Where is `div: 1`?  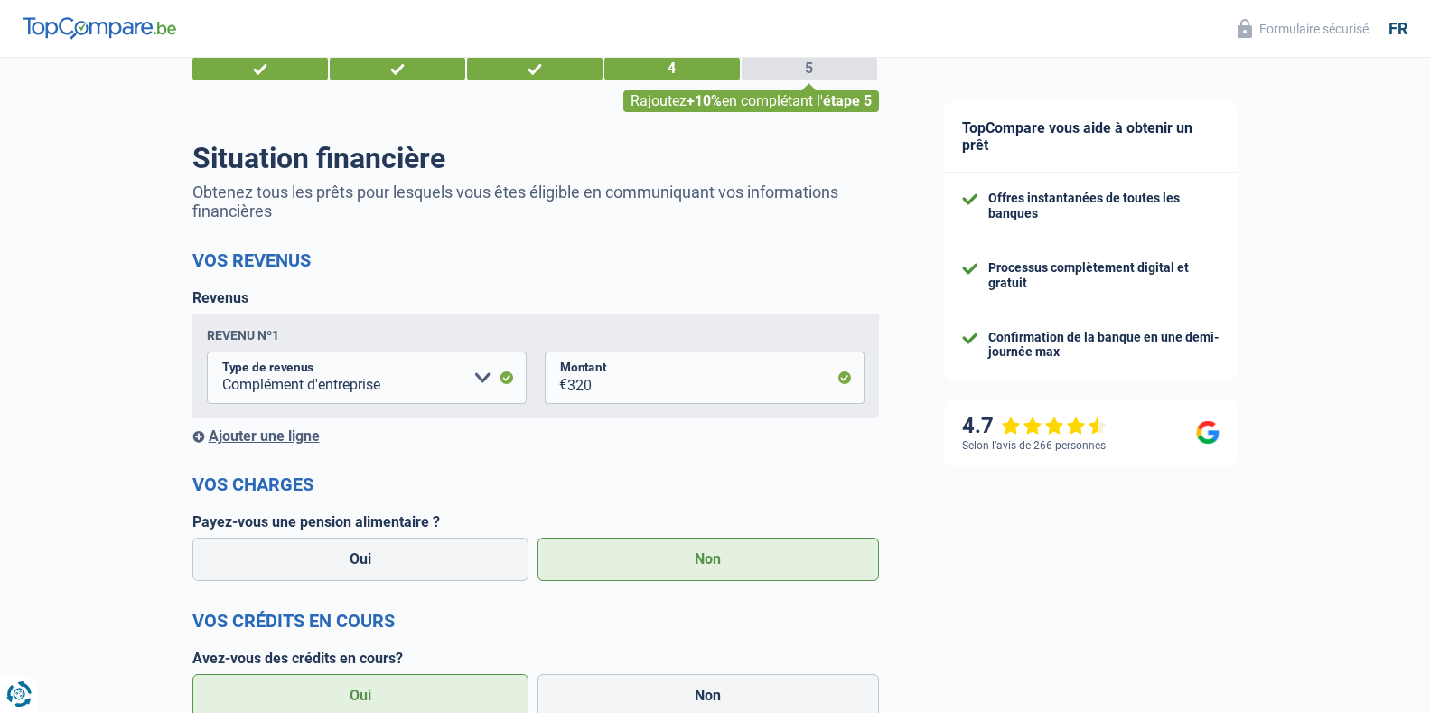 div: 1 is located at coordinates (260, 69).